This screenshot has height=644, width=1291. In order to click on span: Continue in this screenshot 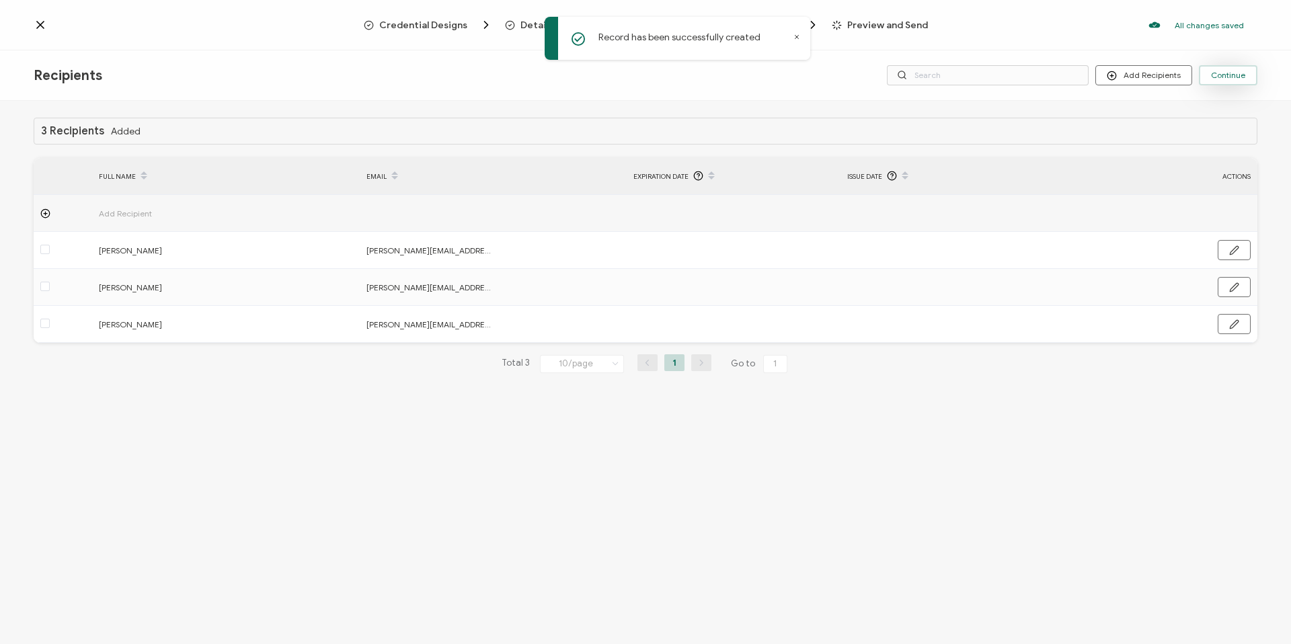, I will do `click(1227, 75)`.